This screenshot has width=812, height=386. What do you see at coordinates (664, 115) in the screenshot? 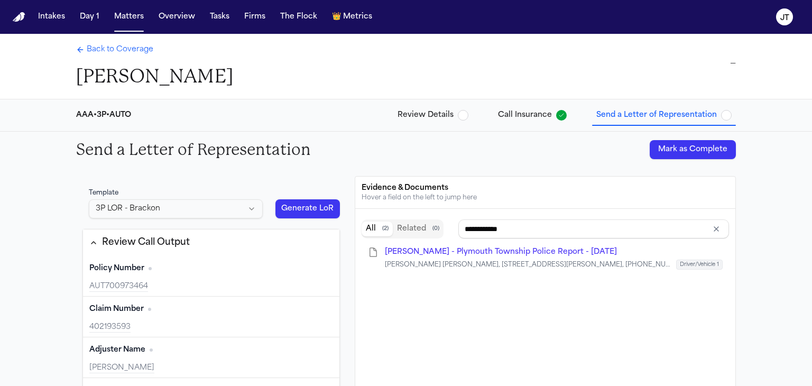
I see `button: Send a Letter of Representation` at bounding box center [664, 115].